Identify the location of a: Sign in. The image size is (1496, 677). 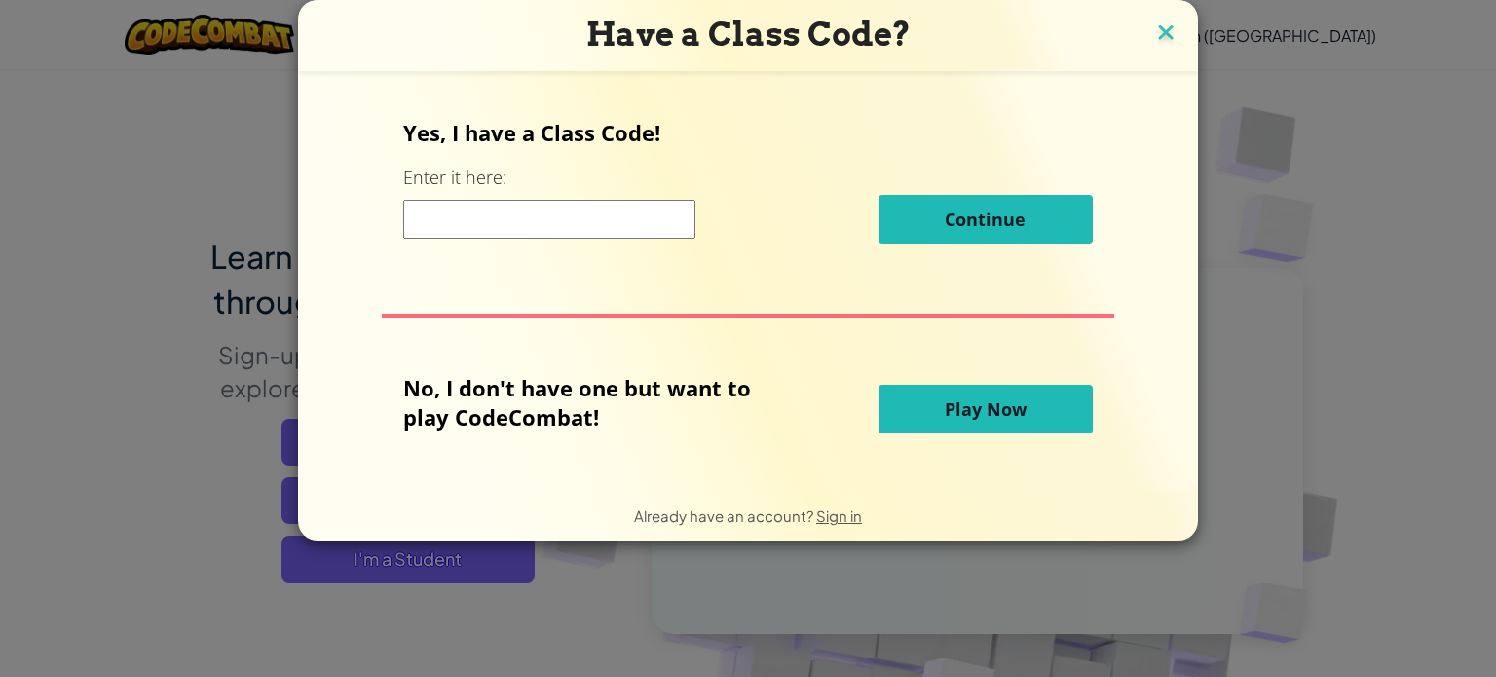
(839, 515).